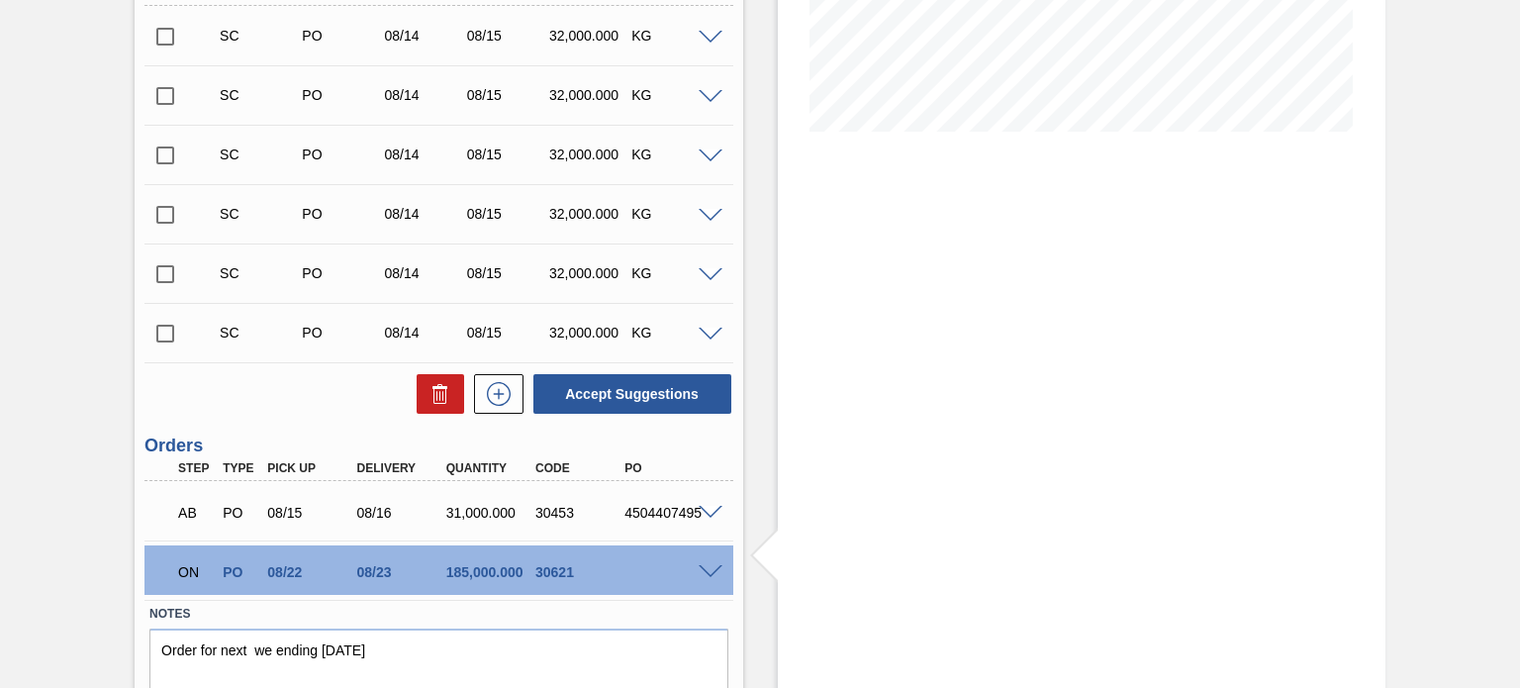 The width and height of the screenshot is (1520, 688). I want to click on div: 30453, so click(579, 513).